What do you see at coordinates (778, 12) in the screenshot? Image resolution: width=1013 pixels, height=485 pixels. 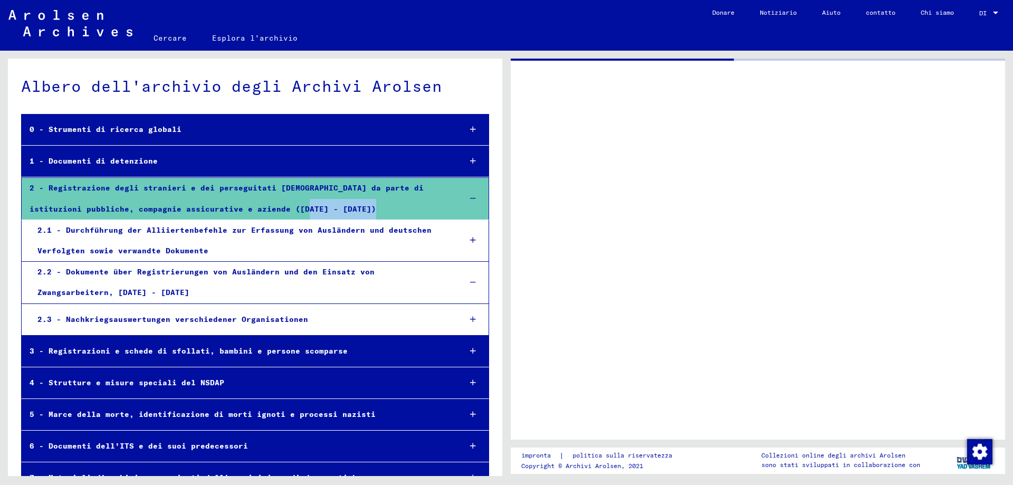 I see `font: Notiziario` at bounding box center [778, 12].